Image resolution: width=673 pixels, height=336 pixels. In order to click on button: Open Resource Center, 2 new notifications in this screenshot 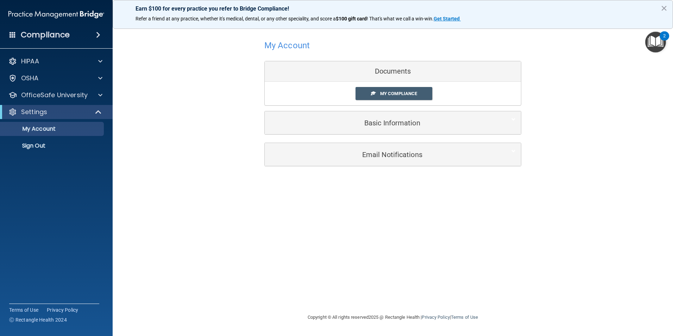, I will do `click(655, 42)`.